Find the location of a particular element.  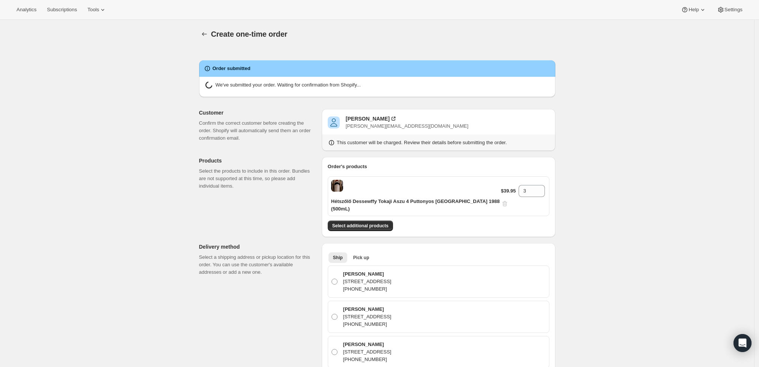

span: Order's products is located at coordinates (347, 166).